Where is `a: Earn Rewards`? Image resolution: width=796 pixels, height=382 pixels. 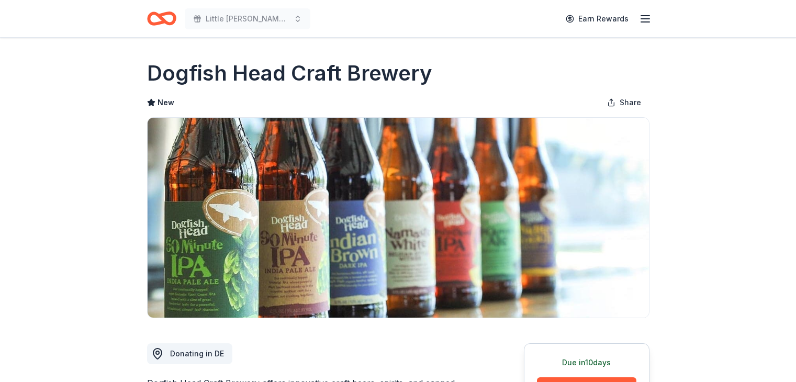 a: Earn Rewards is located at coordinates (597, 19).